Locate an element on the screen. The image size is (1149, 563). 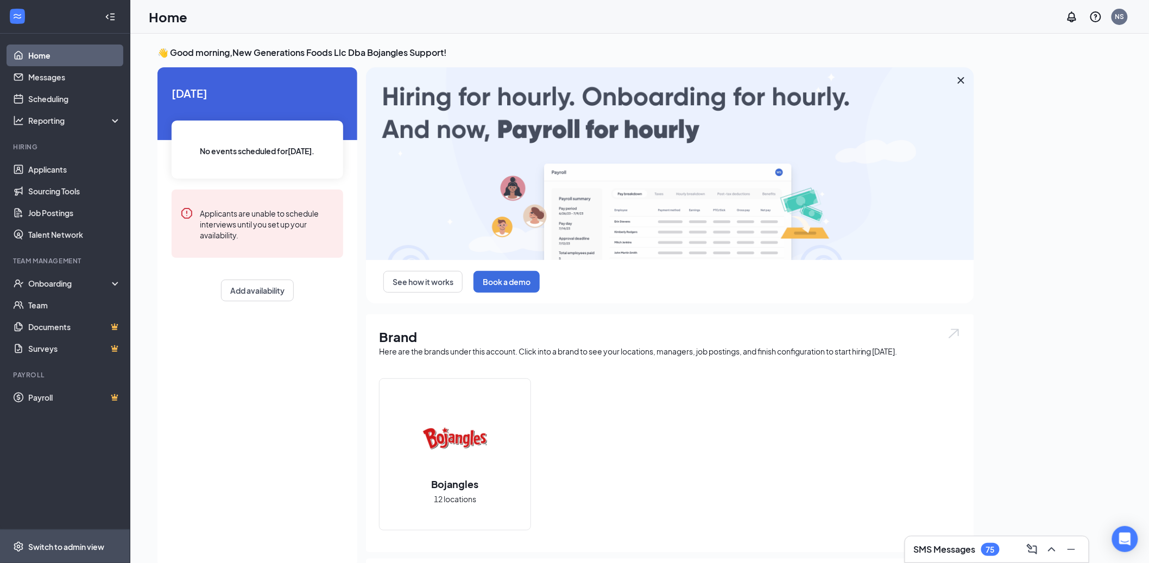
a: Applicants is located at coordinates (74, 169).